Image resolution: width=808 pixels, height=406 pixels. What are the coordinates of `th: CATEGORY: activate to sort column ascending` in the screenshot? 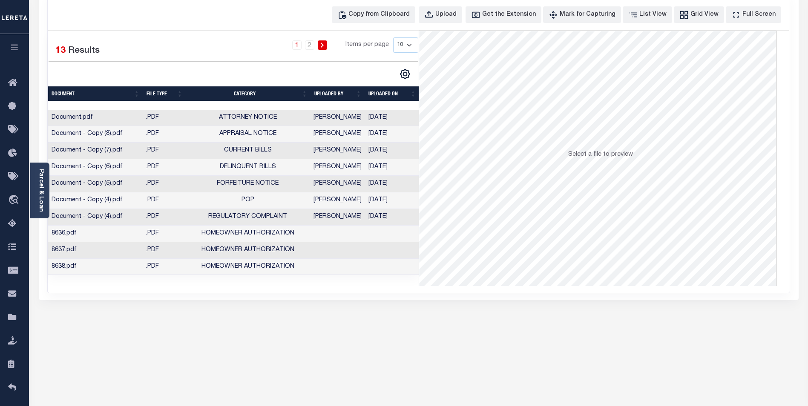 It's located at (248, 94).